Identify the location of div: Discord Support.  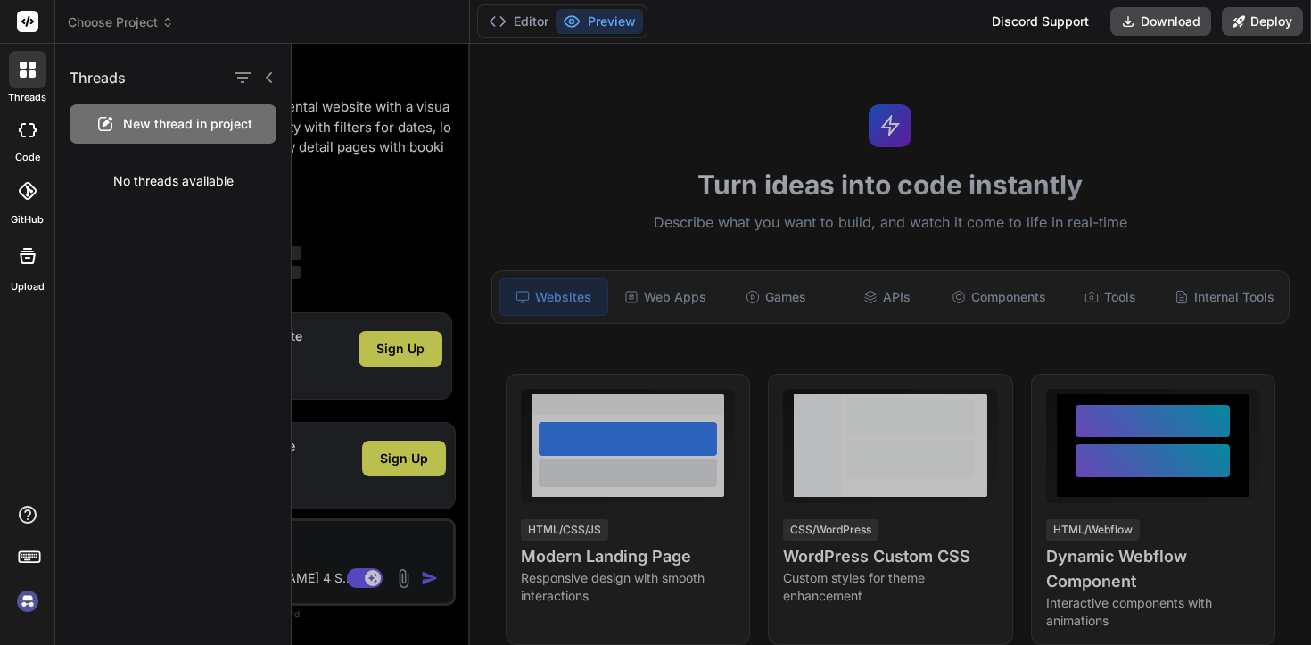
(1040, 21).